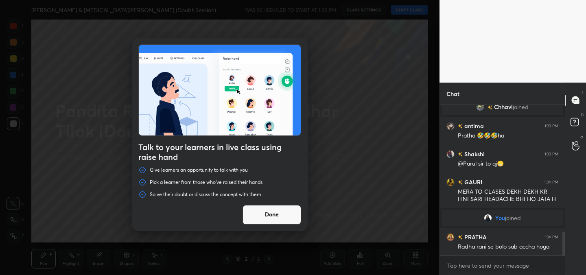 This screenshot has height=275, width=586. Describe the element at coordinates (474, 154) in the screenshot. I see `h6: Shakshi` at that location.